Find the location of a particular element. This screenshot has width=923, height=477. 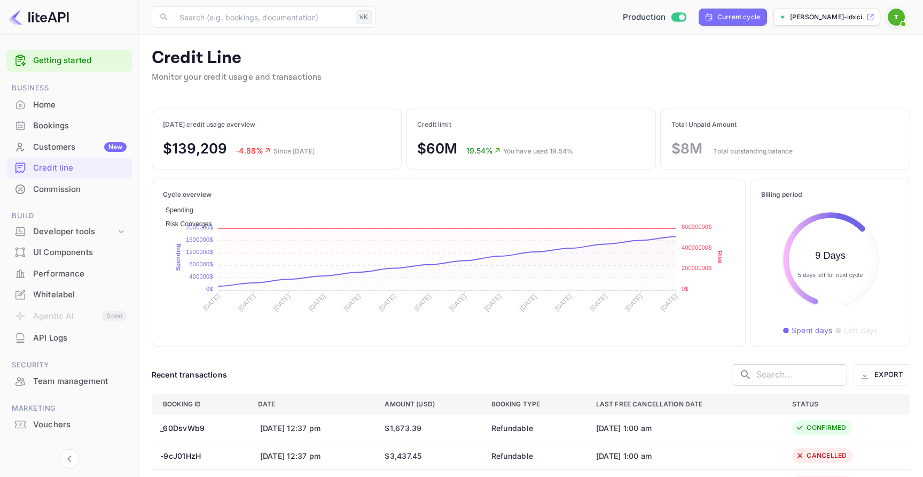

div: Current cycle is located at coordinates (739, 17).